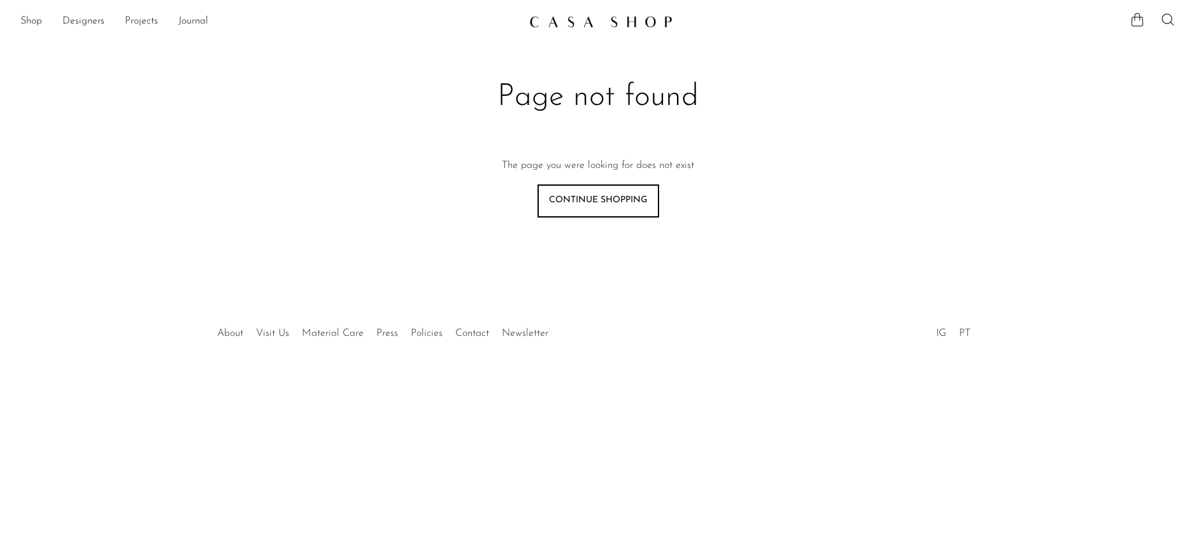  I want to click on h1: Page not found, so click(598, 97).